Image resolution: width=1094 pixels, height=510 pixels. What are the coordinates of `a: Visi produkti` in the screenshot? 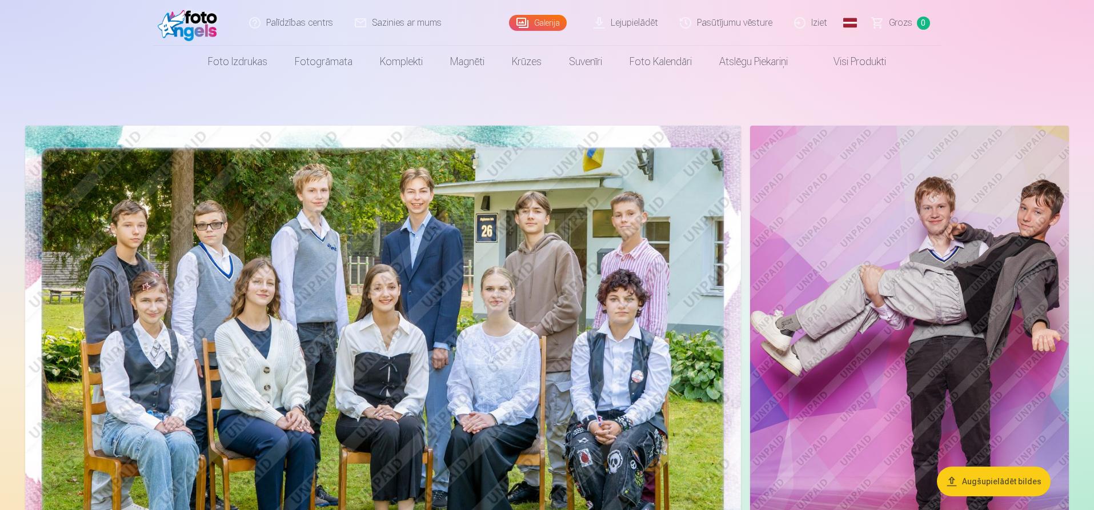 It's located at (850, 62).